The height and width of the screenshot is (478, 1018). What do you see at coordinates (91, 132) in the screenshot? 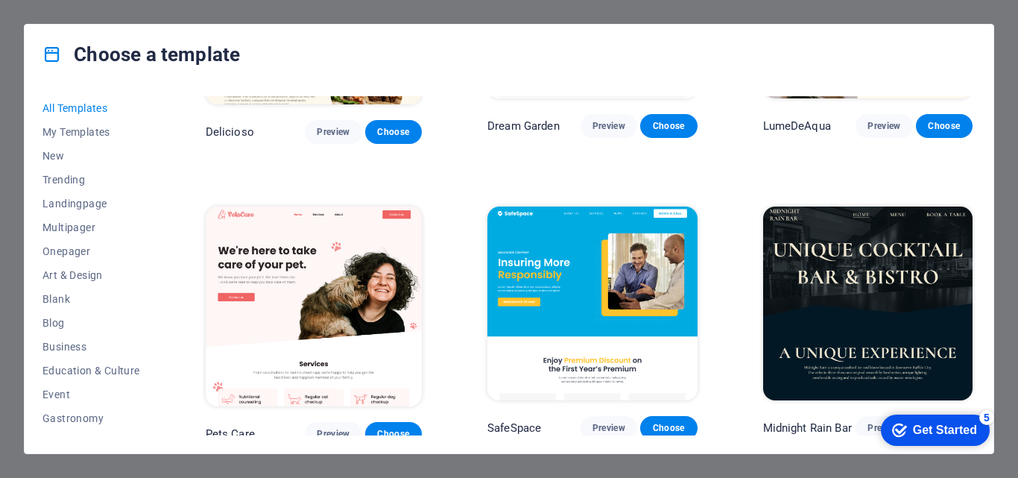
I see `span: My Templates` at bounding box center [91, 132].